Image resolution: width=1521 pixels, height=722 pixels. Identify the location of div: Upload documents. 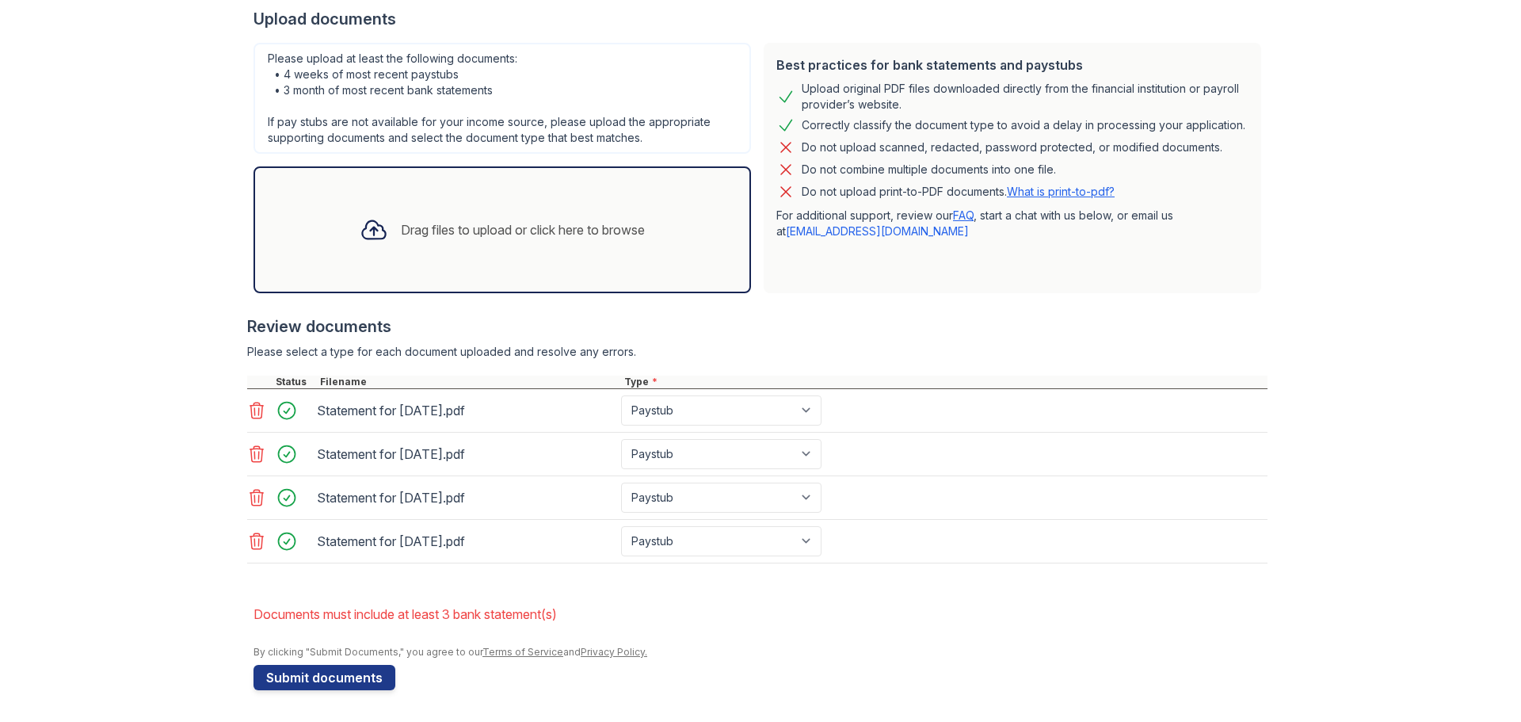
(760, 19).